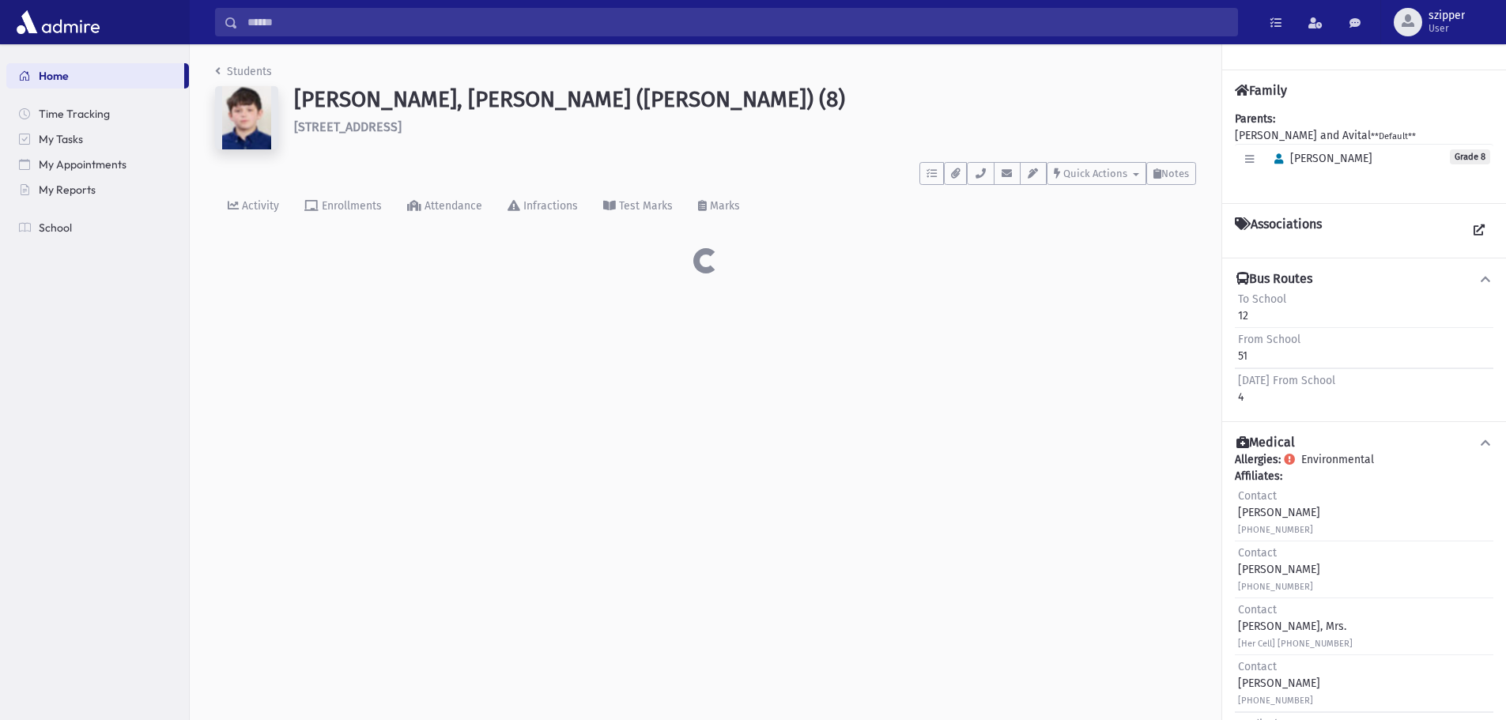 This screenshot has width=1506, height=720. Describe the element at coordinates (253, 207) in the screenshot. I see `a: Activity` at that location.